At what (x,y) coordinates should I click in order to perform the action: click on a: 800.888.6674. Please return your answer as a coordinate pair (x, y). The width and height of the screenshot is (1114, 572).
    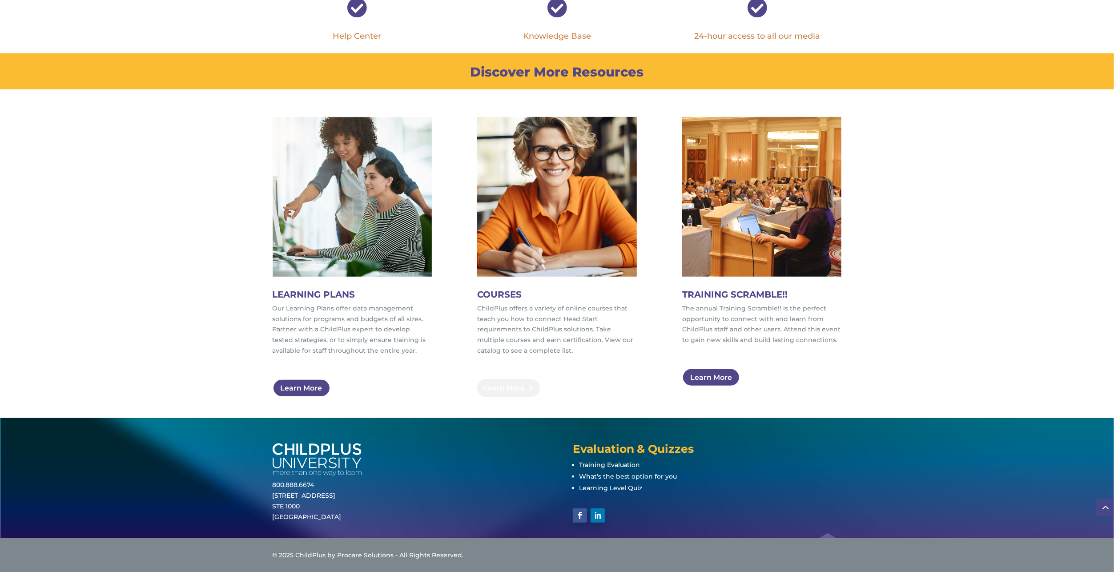
    Looking at the image, I should click on (294, 485).